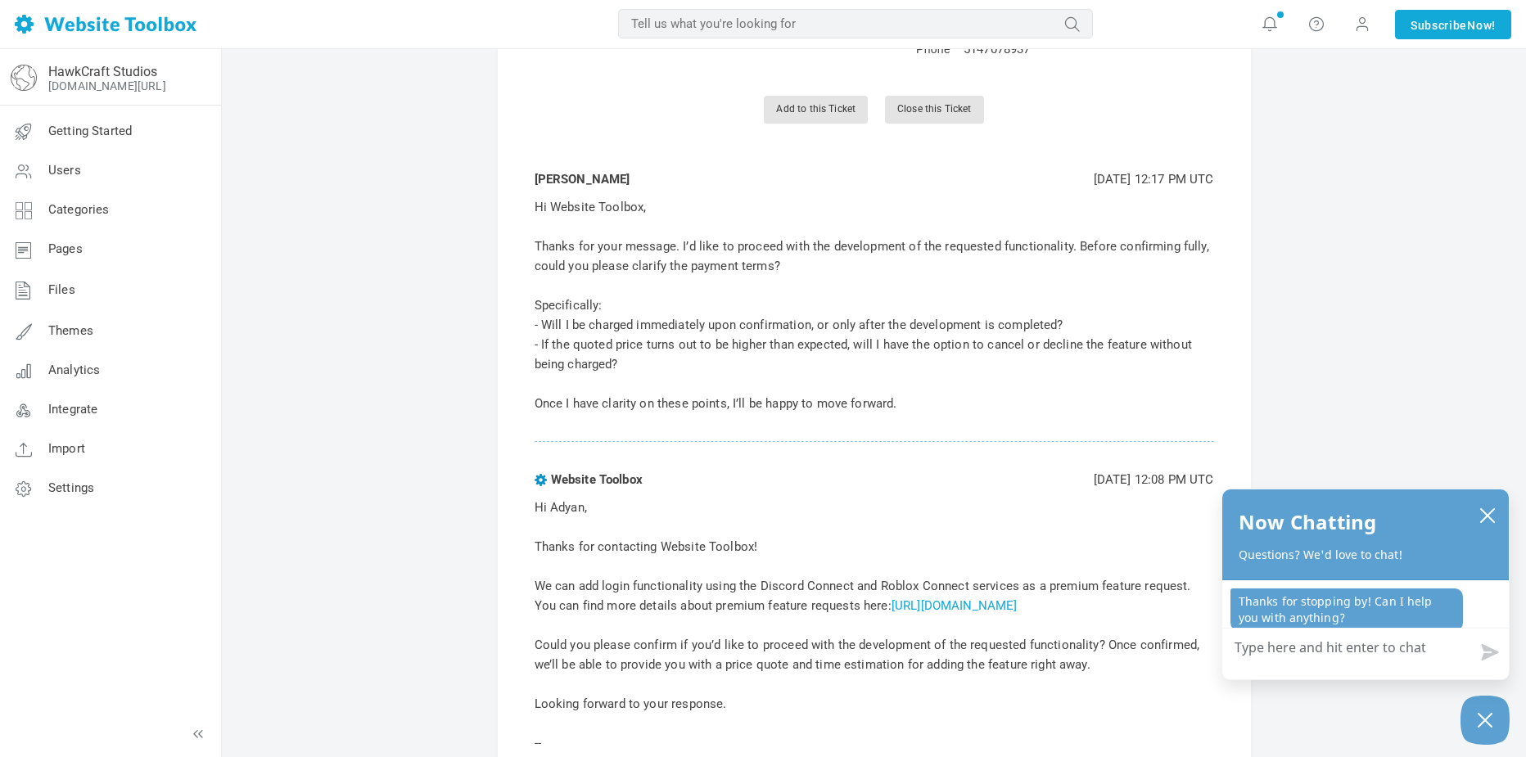  Describe the element at coordinates (1307, 522) in the screenshot. I see `h2: Now Chatting` at that location.